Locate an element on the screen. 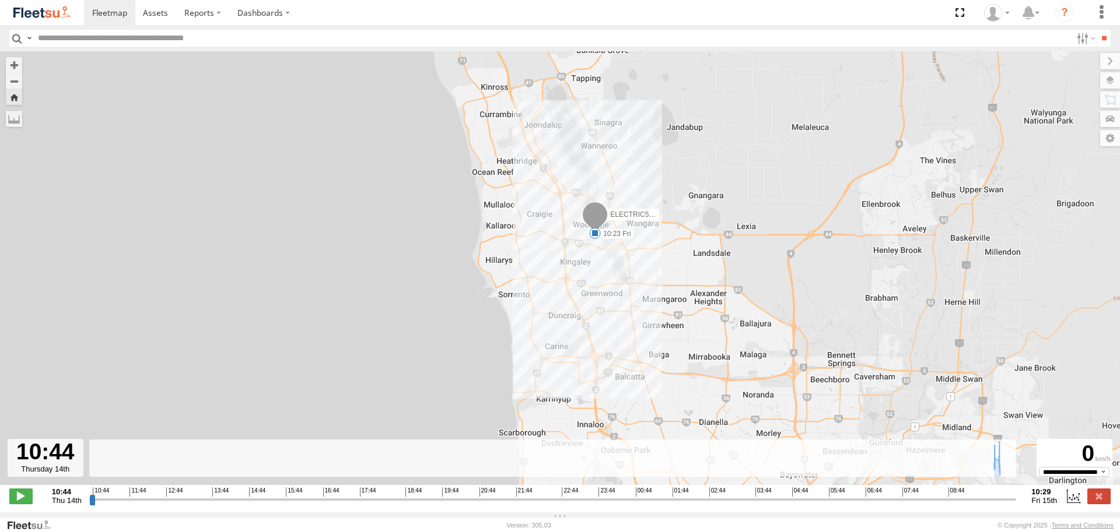 Image resolution: width=1120 pixels, height=531 pixels. span: Thu 14th Aug 2025 is located at coordinates (66, 500).